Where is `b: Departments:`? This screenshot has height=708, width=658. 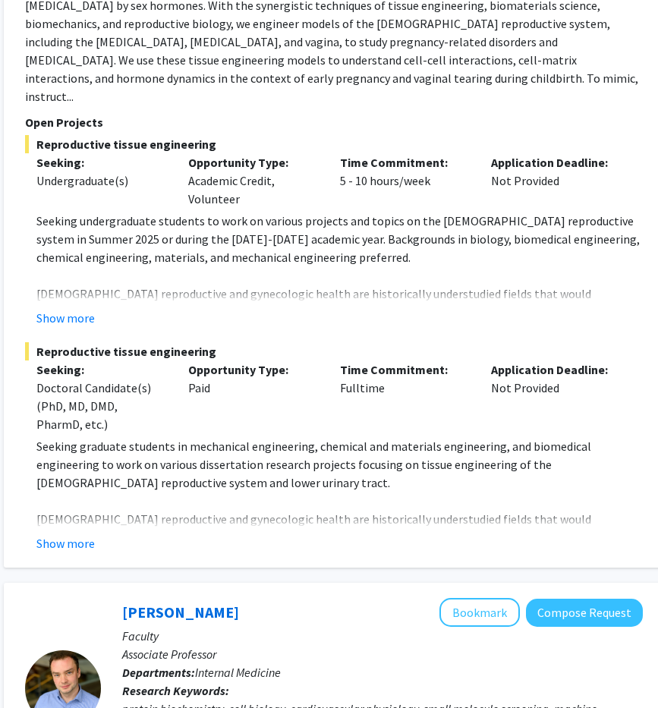
b: Departments: is located at coordinates (159, 672).